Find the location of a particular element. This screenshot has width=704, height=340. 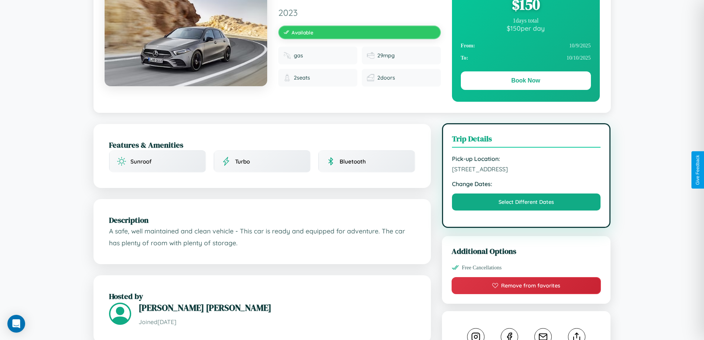

strong: From: is located at coordinates (468, 45).